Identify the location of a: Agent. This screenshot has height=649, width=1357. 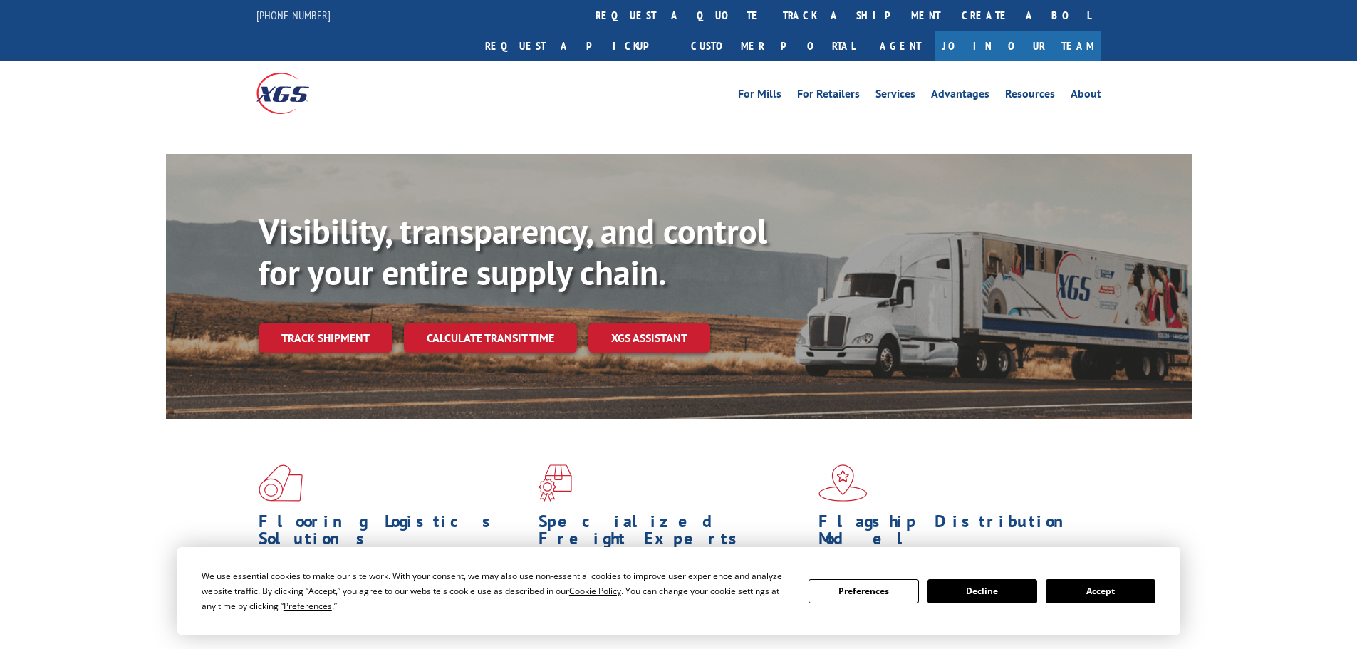
(901, 46).